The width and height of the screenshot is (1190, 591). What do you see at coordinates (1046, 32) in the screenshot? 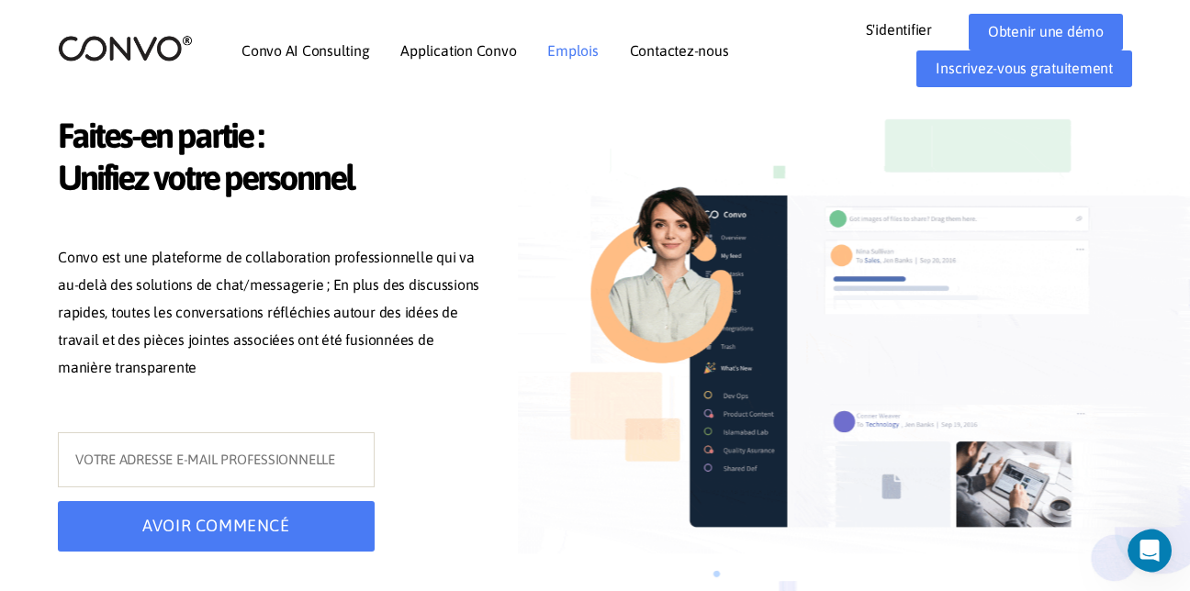
I see `a: Obtenir une démo` at bounding box center [1046, 32].